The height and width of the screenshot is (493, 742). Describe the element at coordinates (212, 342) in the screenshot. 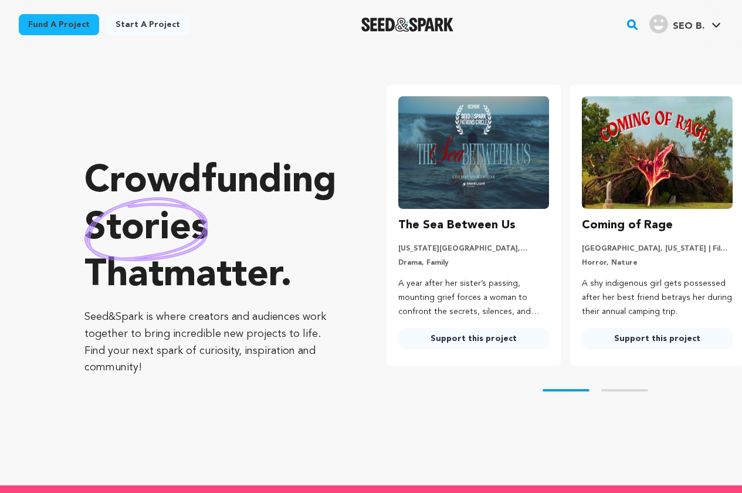

I see `p: Seed&Spark is where creators and audiences work together to bring incredible new projects to life...` at that location.